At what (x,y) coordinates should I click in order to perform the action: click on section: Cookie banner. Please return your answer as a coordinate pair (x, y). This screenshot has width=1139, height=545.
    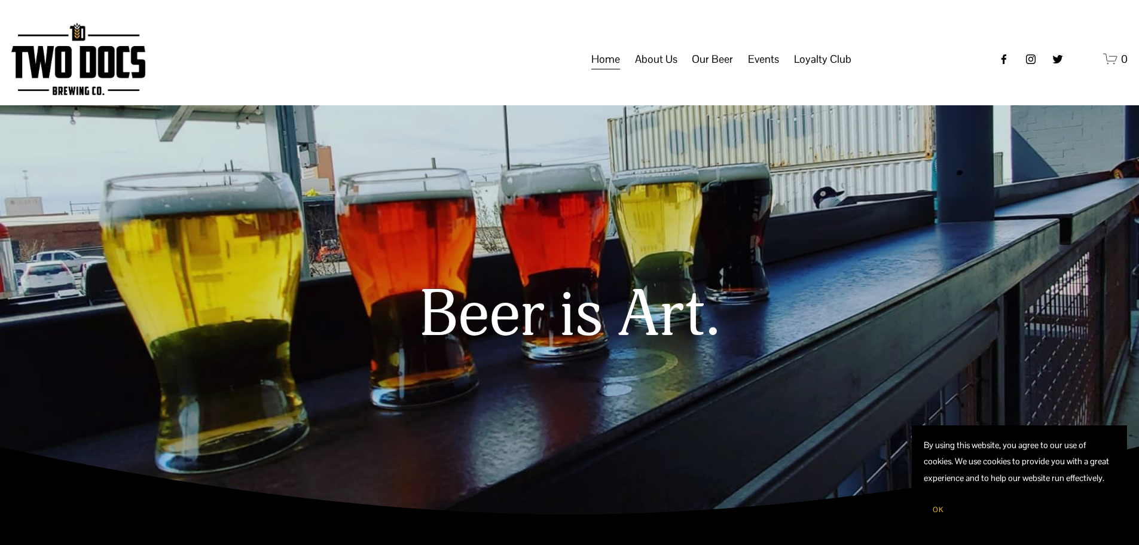
    Looking at the image, I should click on (1019, 479).